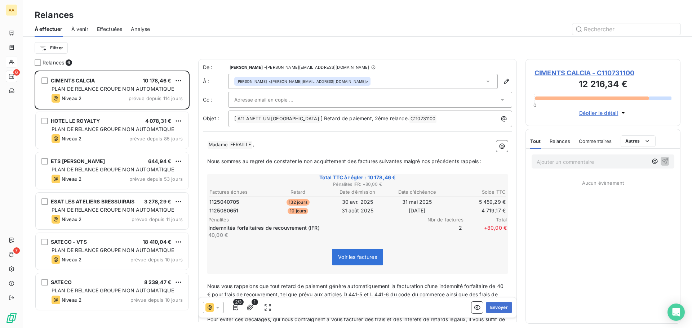 The height and width of the screenshot is (328, 692). Describe the element at coordinates (157, 80) in the screenshot. I see `span: 10 178,46 €` at that location.